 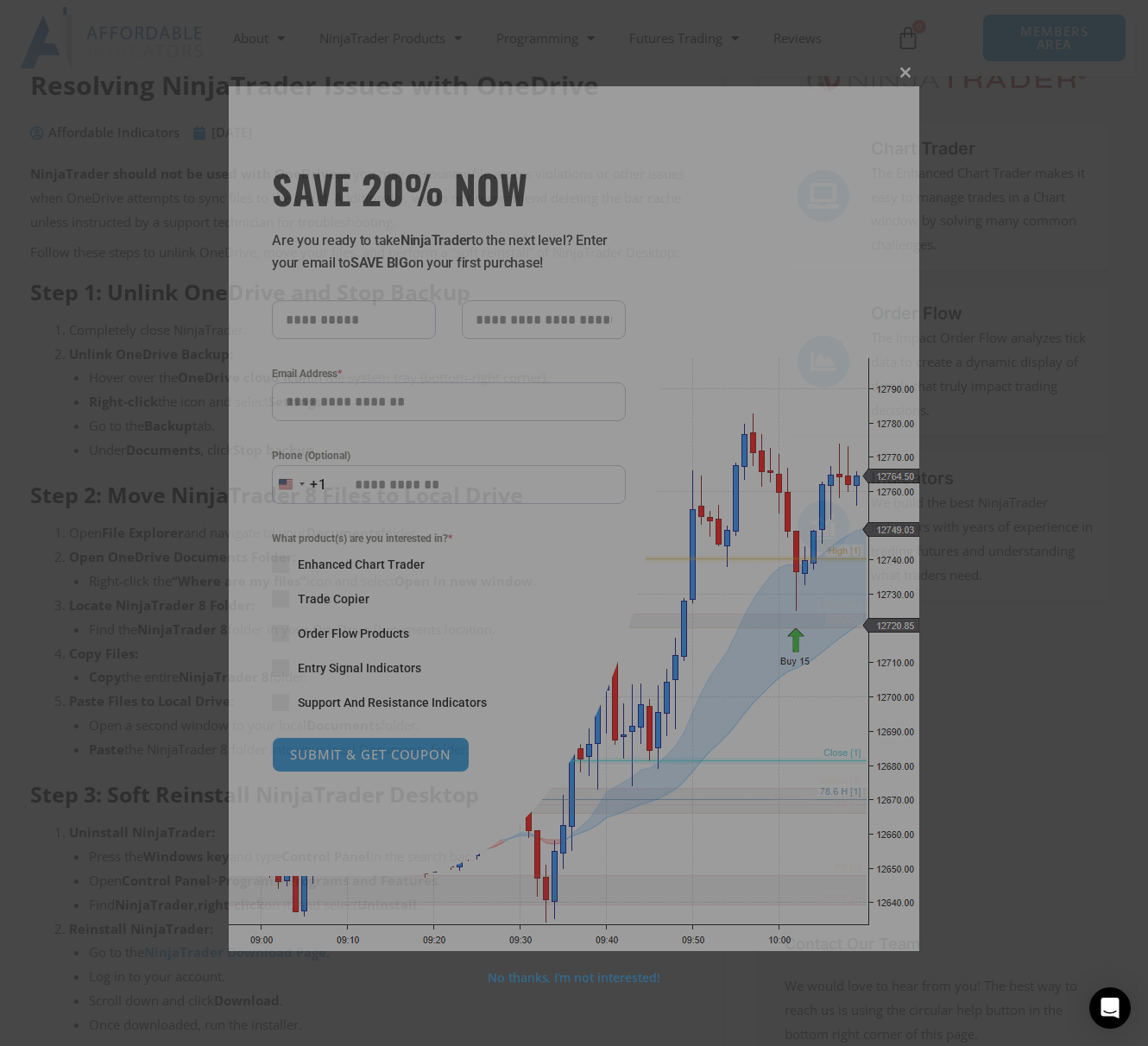 I want to click on span: What product(s) are you interested in?, so click(x=449, y=539).